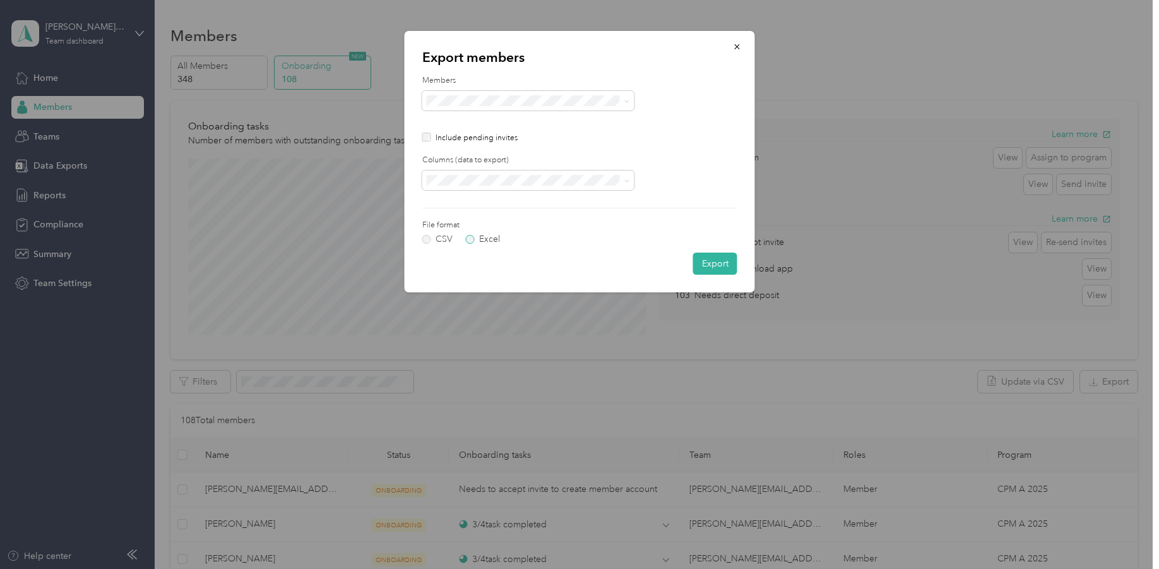  I want to click on button: Export, so click(715, 263).